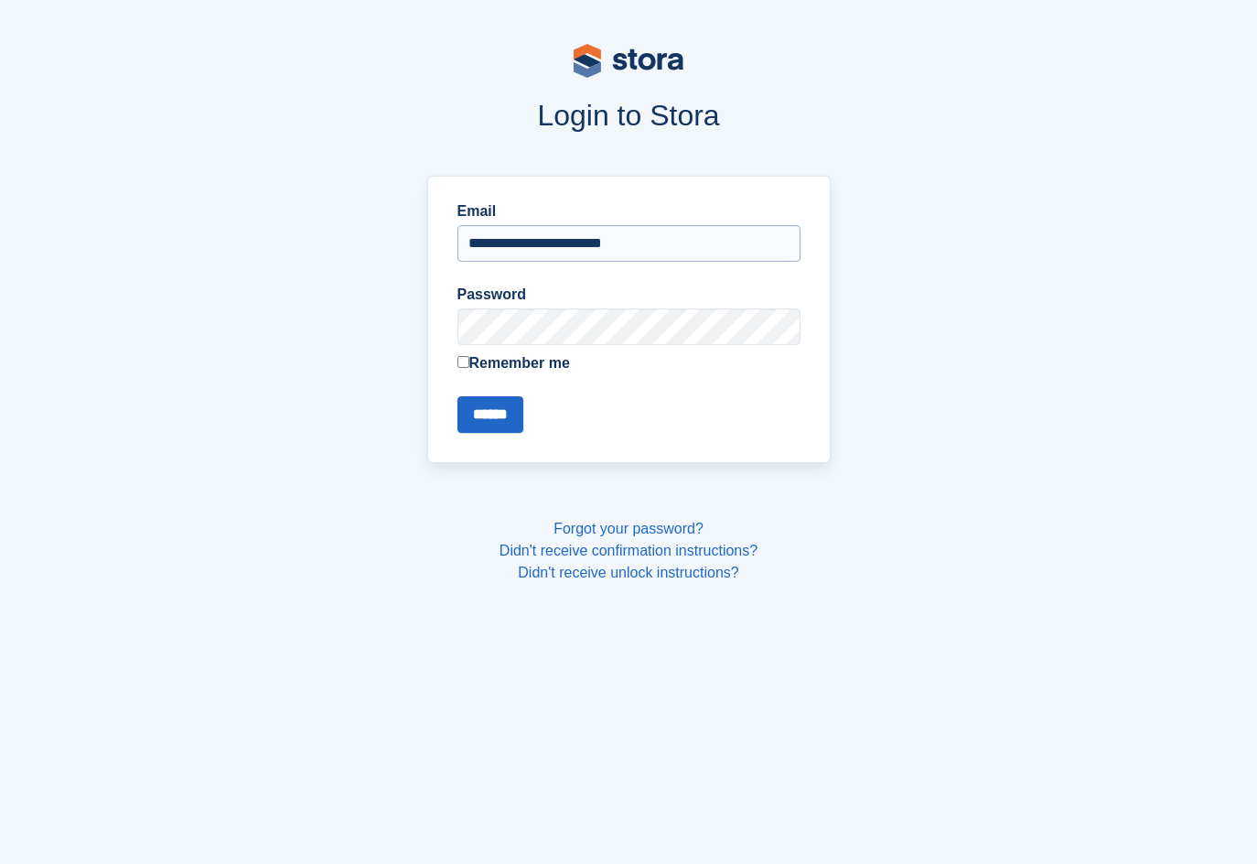  What do you see at coordinates (629, 295) in the screenshot?
I see `label: Password` at bounding box center [629, 295].